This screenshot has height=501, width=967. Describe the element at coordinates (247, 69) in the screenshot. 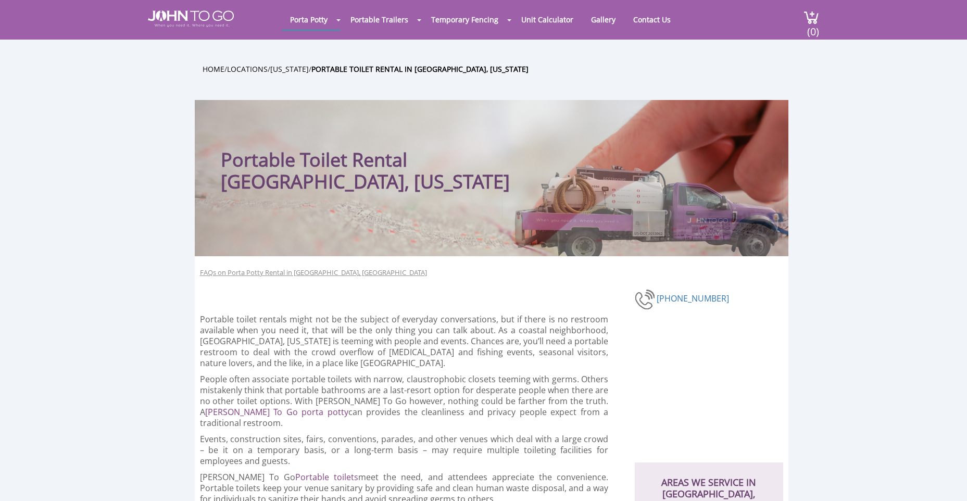

I see `a: Locations` at that location.